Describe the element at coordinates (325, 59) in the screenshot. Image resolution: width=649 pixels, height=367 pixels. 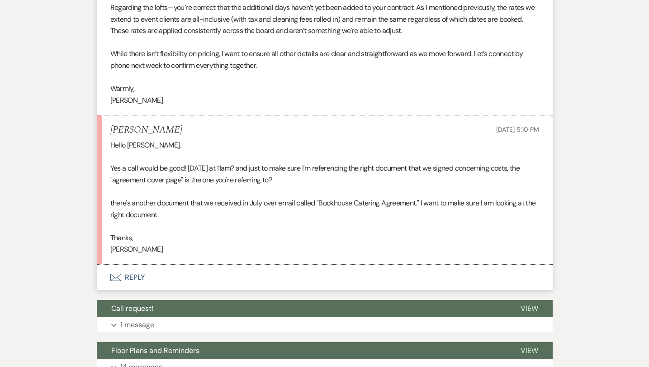
I see `p: While there isn’t flexibility on pricing, I want to ensure all other details are clear and straig...` at that location.